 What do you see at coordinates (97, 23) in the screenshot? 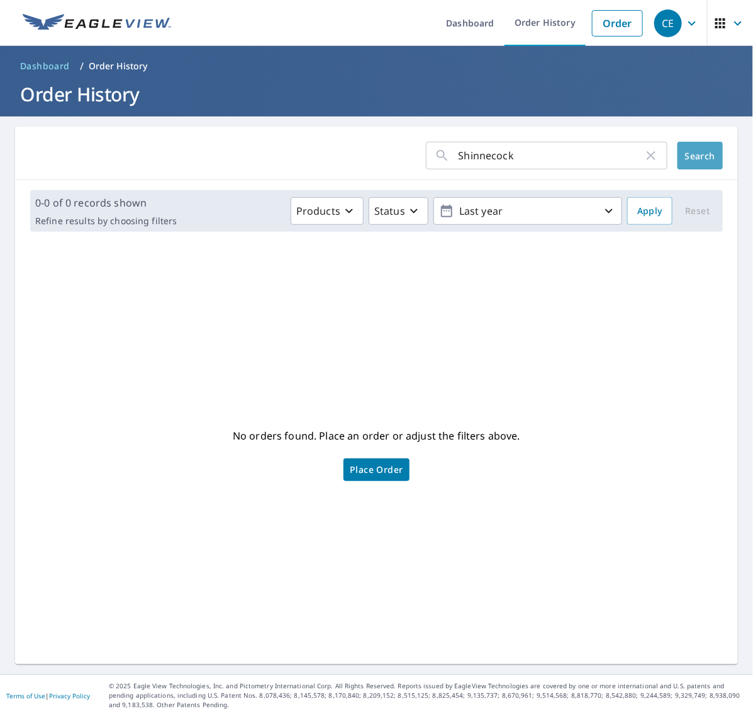
I see `img: EV Logo` at bounding box center [97, 23].